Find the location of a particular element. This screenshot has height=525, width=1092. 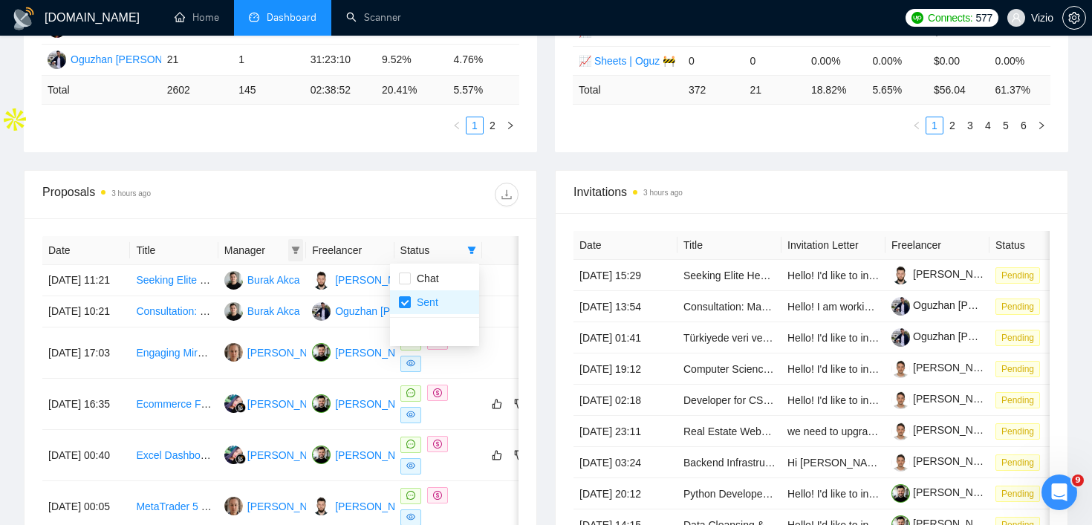

td: Consultation: Managing Freelance Earnings Efficiently is located at coordinates (730, 307).